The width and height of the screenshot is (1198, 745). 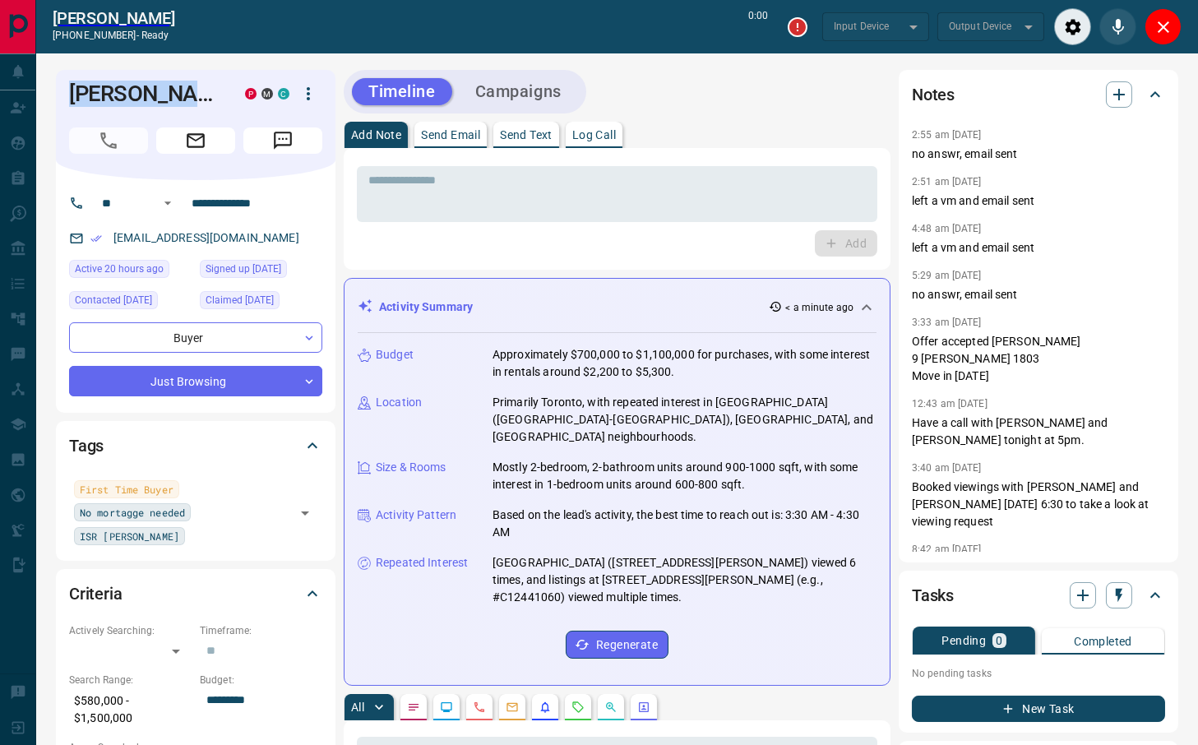 I want to click on svg: Notes, so click(x=414, y=707).